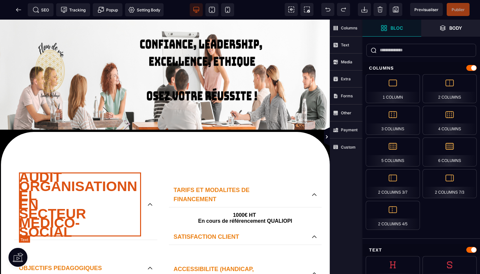  What do you see at coordinates (292, 9) in the screenshot?
I see `span: View components` at bounding box center [292, 9].